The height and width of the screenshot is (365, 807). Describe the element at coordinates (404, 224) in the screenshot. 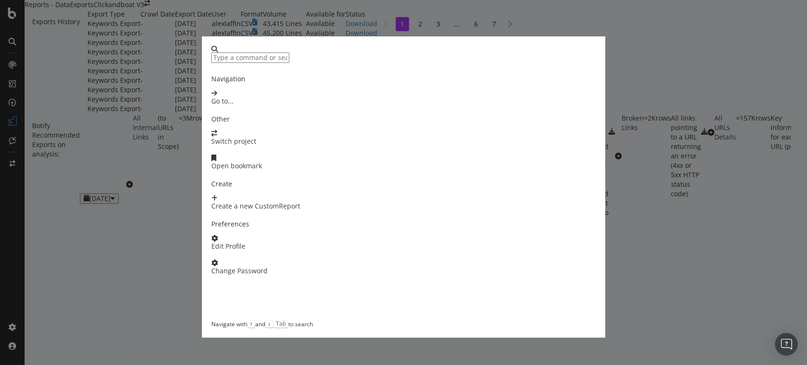

I see `div: Preferences` at that location.